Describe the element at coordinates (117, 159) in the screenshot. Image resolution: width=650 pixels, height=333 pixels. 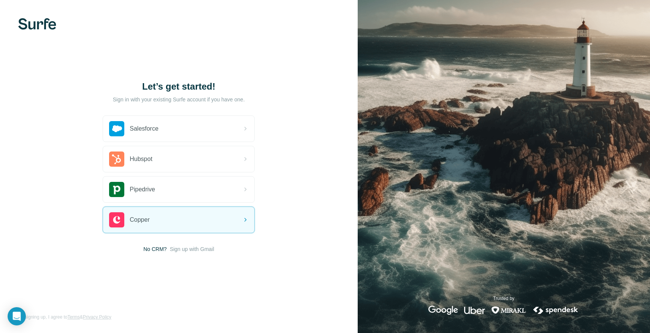
I see `img: hubspot's logo` at that location.